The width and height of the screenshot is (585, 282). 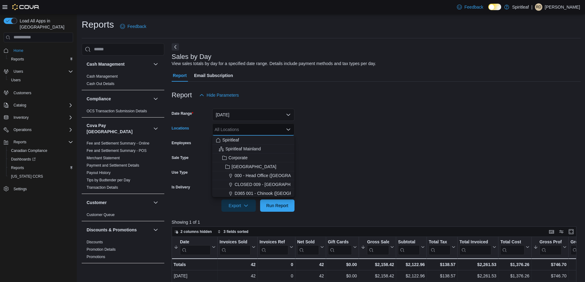 What do you see at coordinates (156, 64) in the screenshot?
I see `button: Cash Management` at bounding box center [156, 64].